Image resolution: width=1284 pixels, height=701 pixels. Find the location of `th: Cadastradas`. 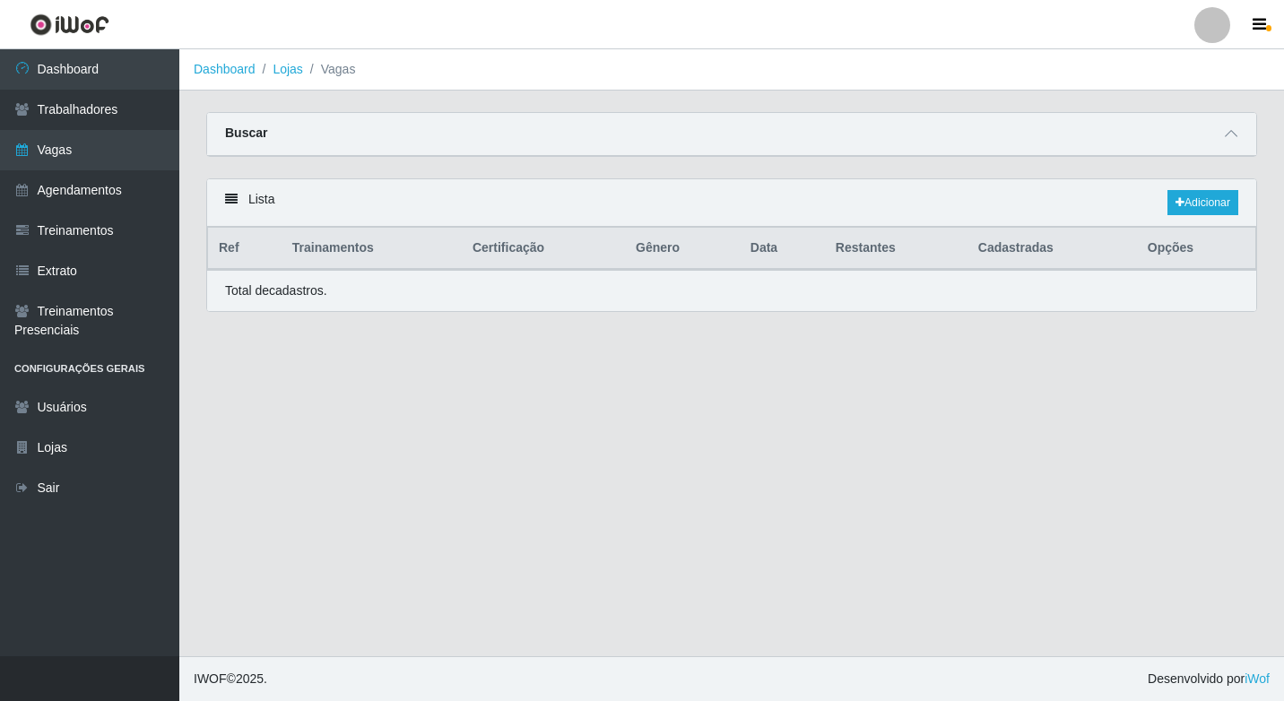

th: Cadastradas is located at coordinates (1052, 248).